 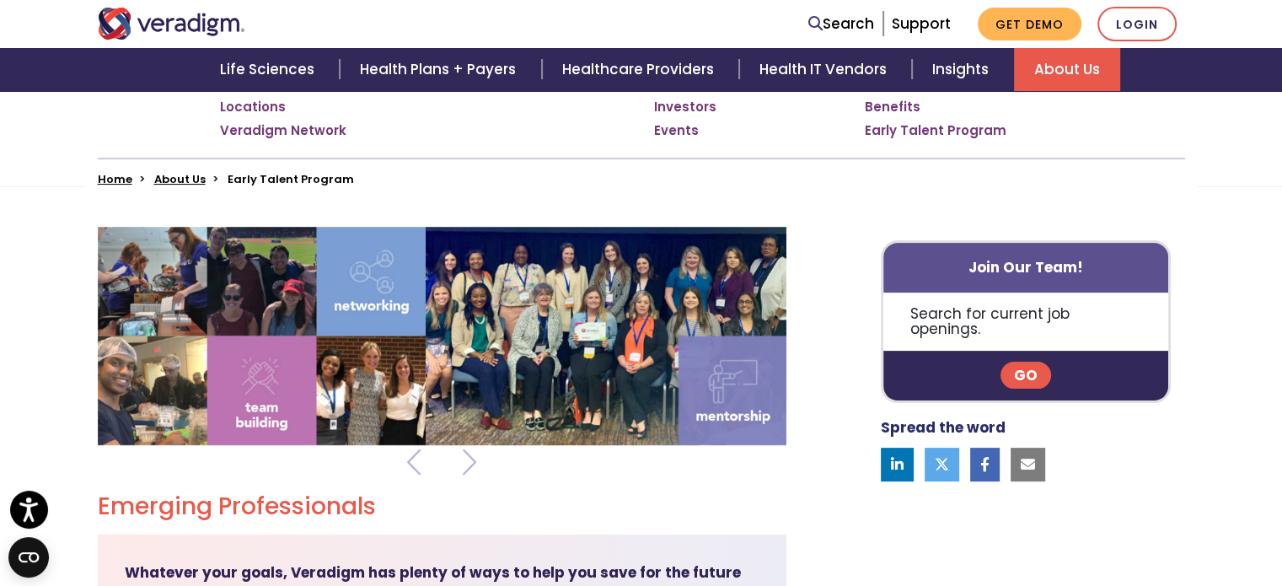 What do you see at coordinates (171, 24) in the screenshot?
I see `img: Veradigm logo` at bounding box center [171, 24].